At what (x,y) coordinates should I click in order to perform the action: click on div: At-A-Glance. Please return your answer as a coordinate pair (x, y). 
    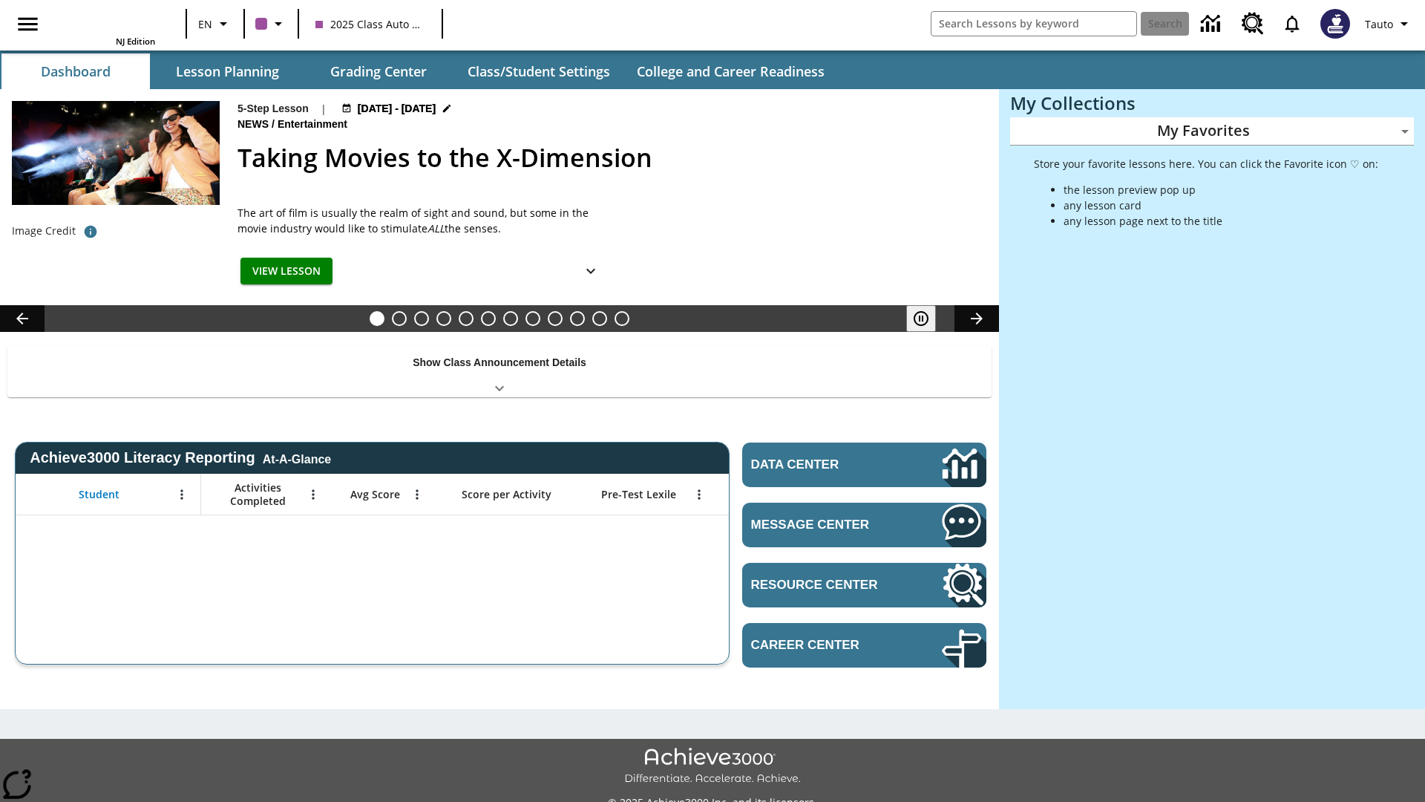
    Looking at the image, I should click on (297, 458).